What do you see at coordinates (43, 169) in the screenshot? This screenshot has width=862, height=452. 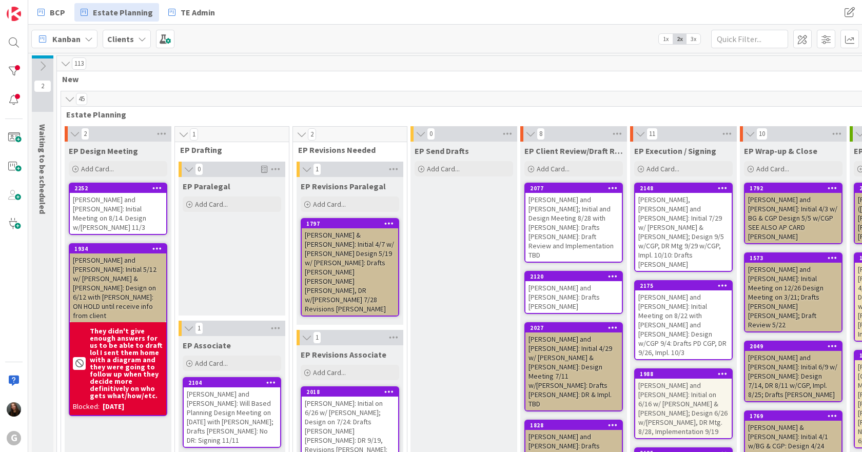 I see `span: Waiting to be scheduled` at bounding box center [43, 169].